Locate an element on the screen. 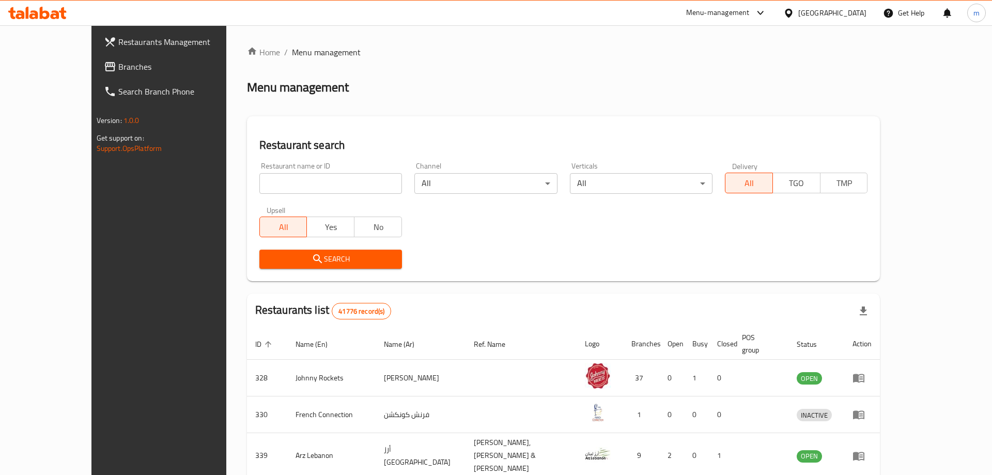 The image size is (992, 475). img: Johnny Rockets is located at coordinates (598, 376).